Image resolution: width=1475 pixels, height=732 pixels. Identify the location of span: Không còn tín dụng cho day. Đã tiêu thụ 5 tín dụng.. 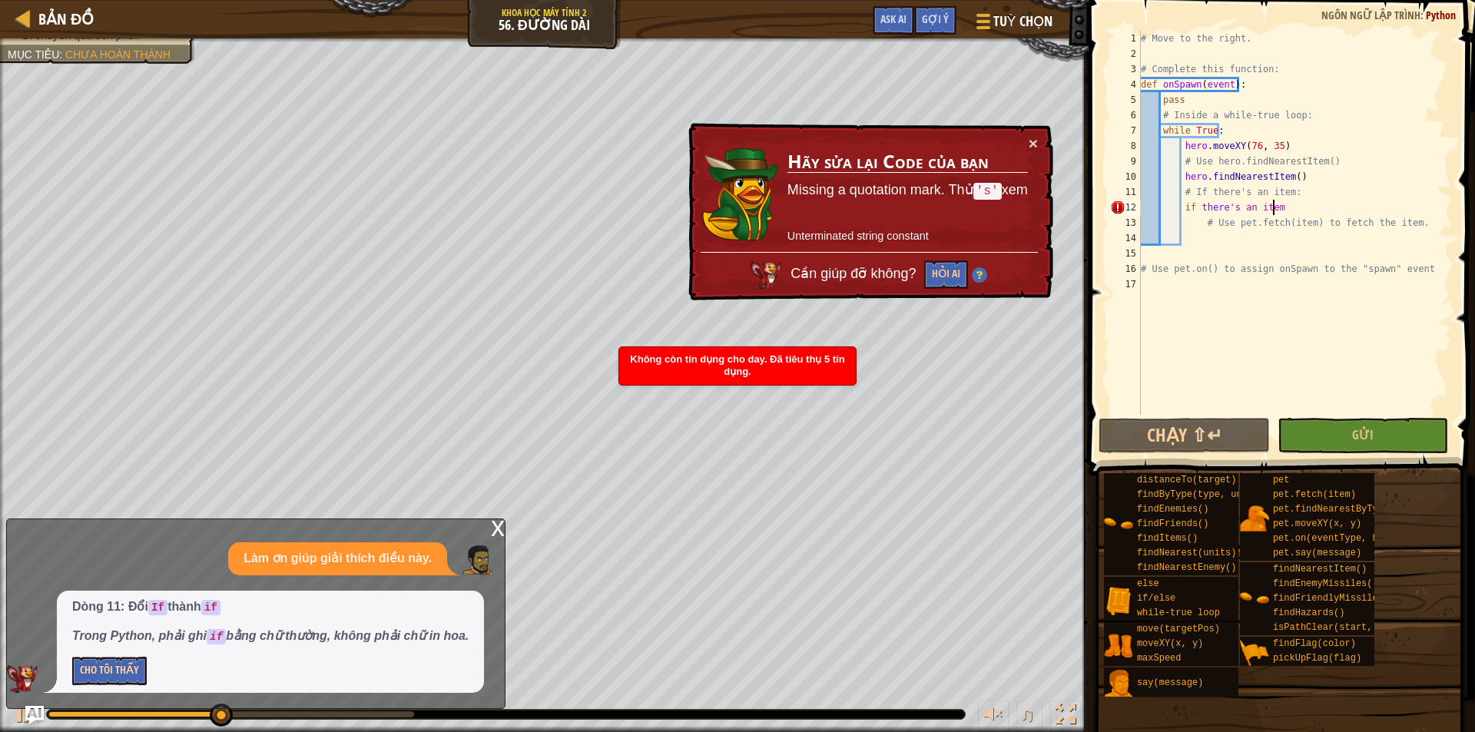
(737, 365).